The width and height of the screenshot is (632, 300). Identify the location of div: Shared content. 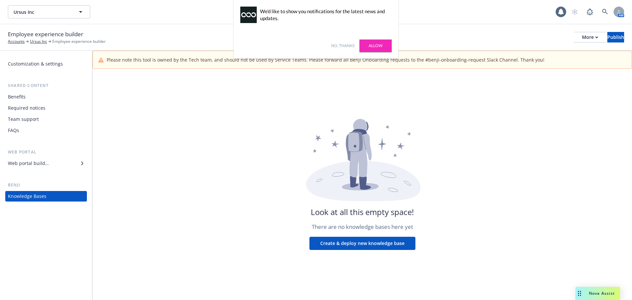
(46, 86).